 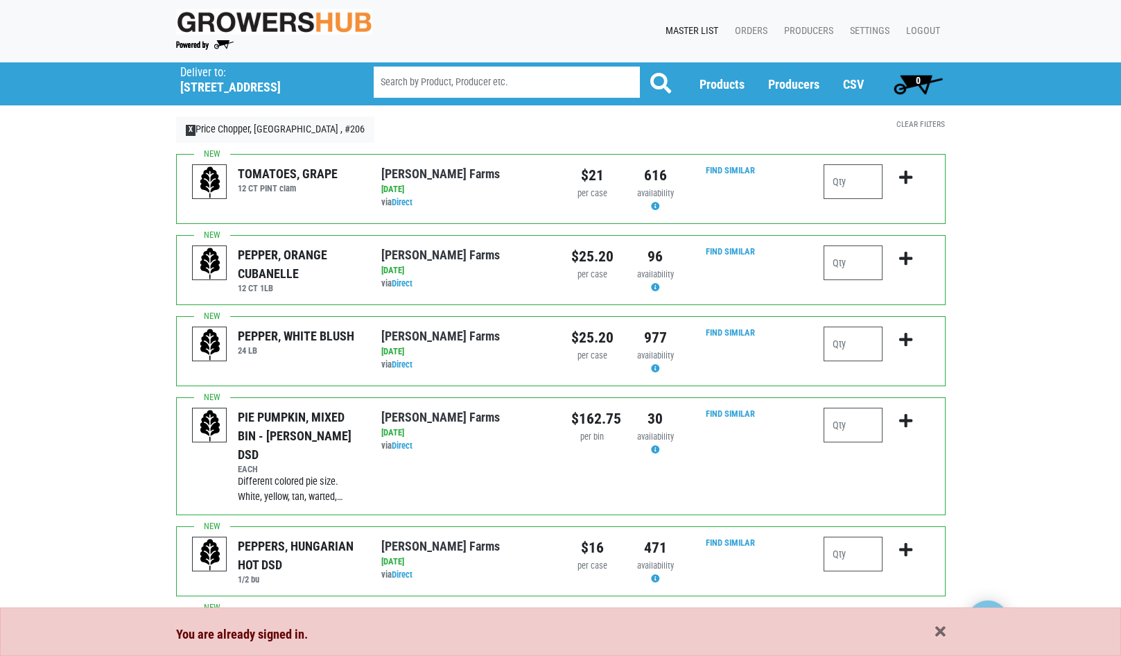 What do you see at coordinates (296, 336) in the screenshot?
I see `div: PEPPER, WHITE BLUSH` at bounding box center [296, 336].